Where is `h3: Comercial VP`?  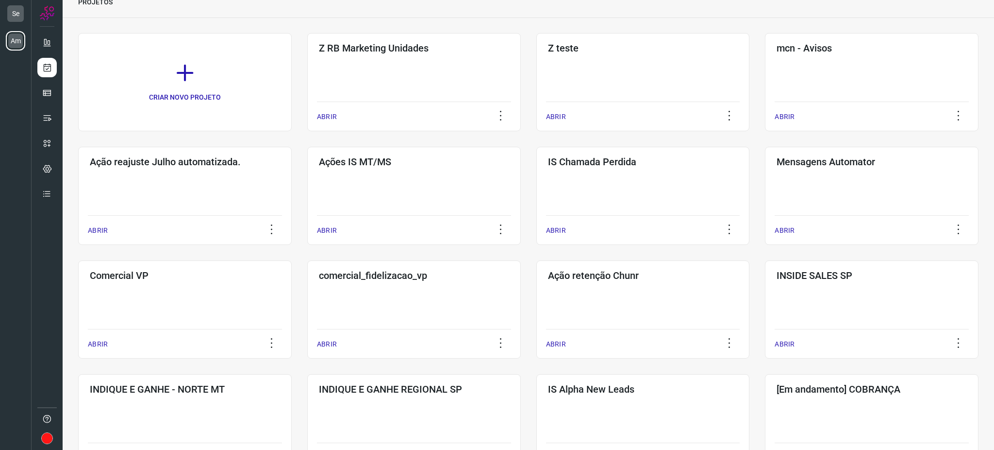 h3: Comercial VP is located at coordinates (185, 275).